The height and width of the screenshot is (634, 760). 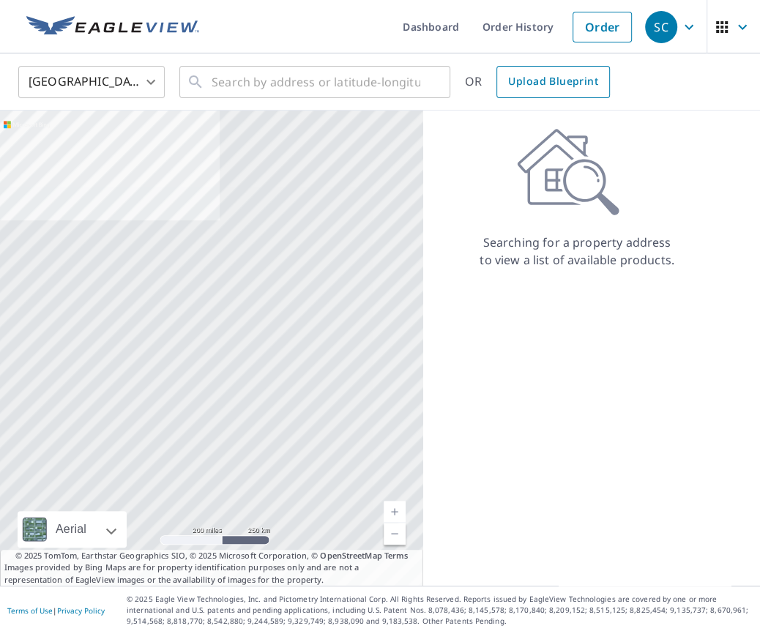 What do you see at coordinates (439, 610) in the screenshot?
I see `p: © 2025 Eagle View Technologies, Inc. and Pictometry International Corp. All Rights Reserved. Repo...` at bounding box center [439, 610].